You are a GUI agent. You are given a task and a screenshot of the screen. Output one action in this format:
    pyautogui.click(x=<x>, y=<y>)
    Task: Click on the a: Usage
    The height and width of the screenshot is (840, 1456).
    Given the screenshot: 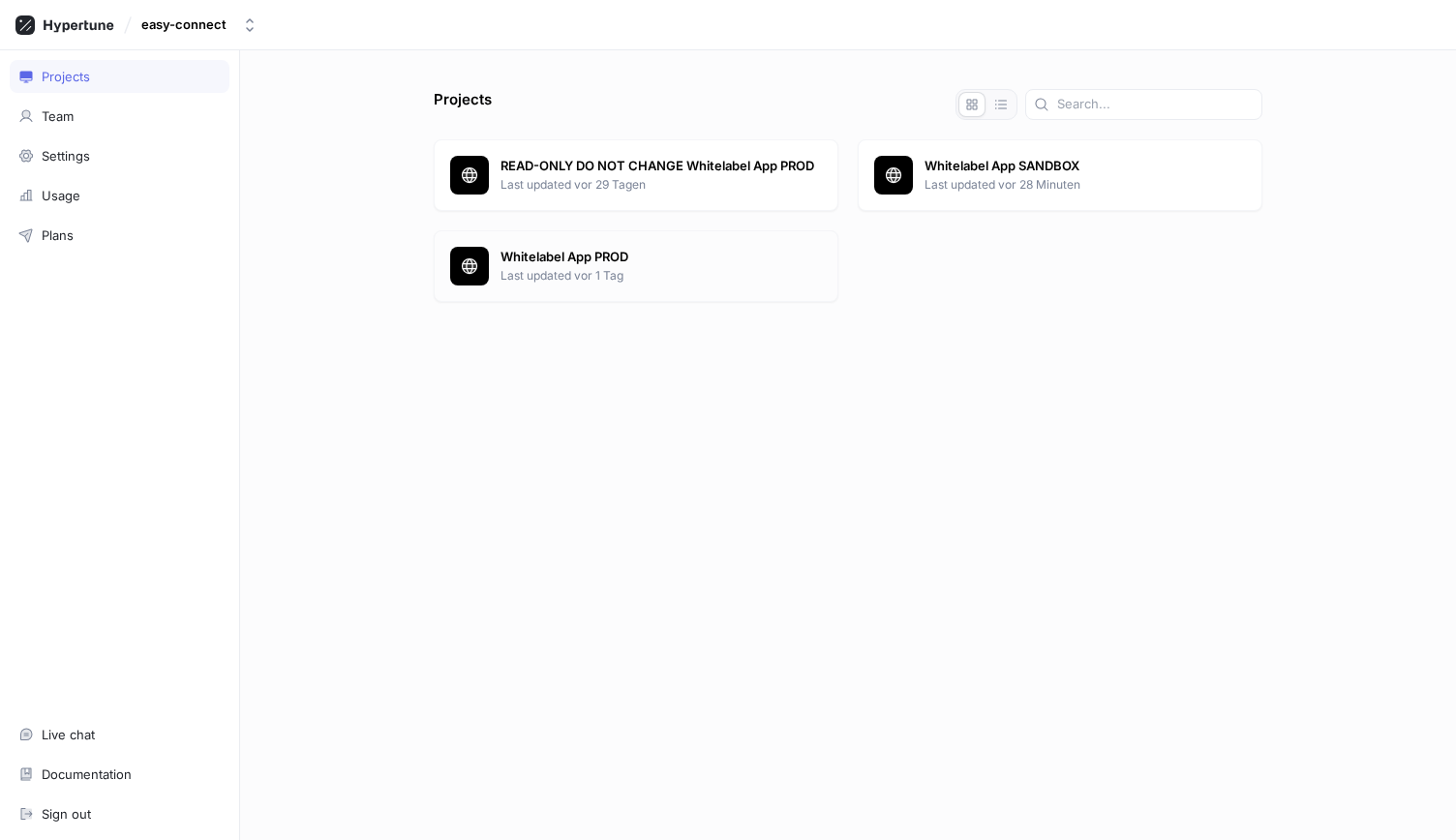 What is the action you would take?
    pyautogui.click(x=119, y=196)
    